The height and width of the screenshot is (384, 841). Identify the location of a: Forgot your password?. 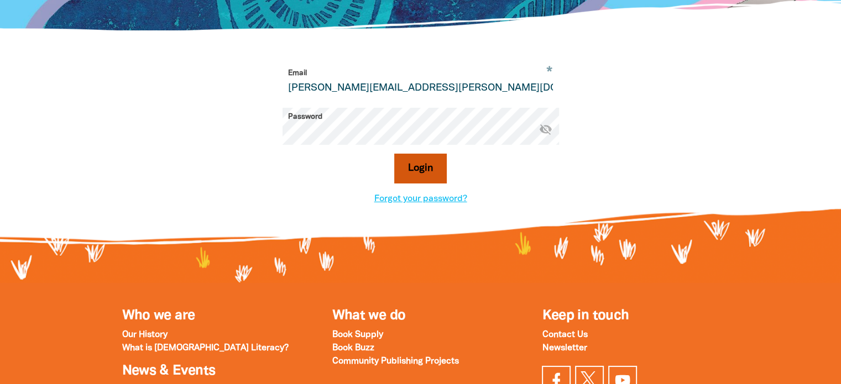
(421, 199).